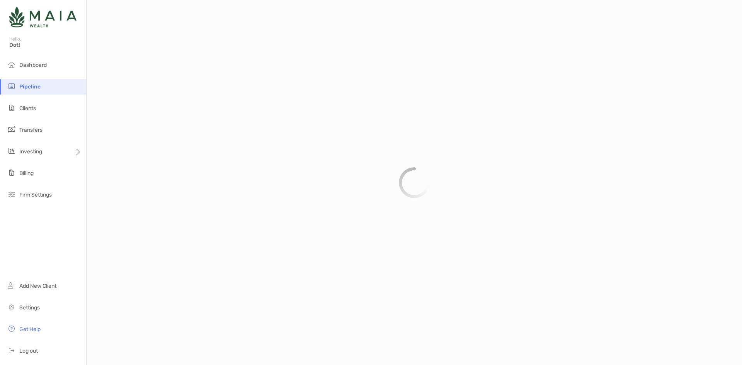 The width and height of the screenshot is (742, 365). I want to click on span: Transfers, so click(31, 130).